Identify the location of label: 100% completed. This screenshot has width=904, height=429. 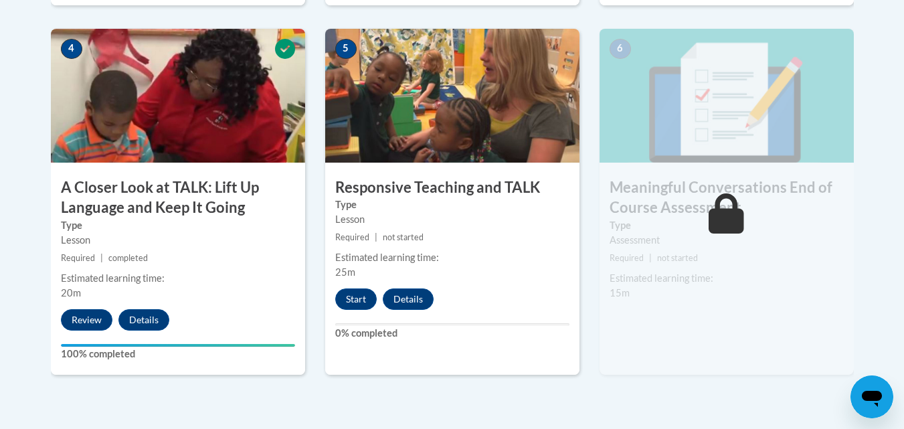
(178, 354).